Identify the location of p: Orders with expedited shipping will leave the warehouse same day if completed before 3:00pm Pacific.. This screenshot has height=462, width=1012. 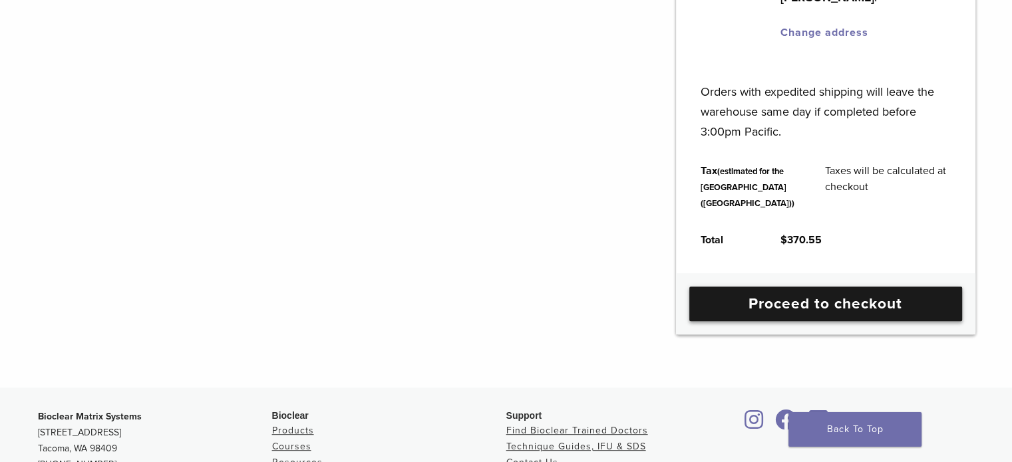
(825, 102).